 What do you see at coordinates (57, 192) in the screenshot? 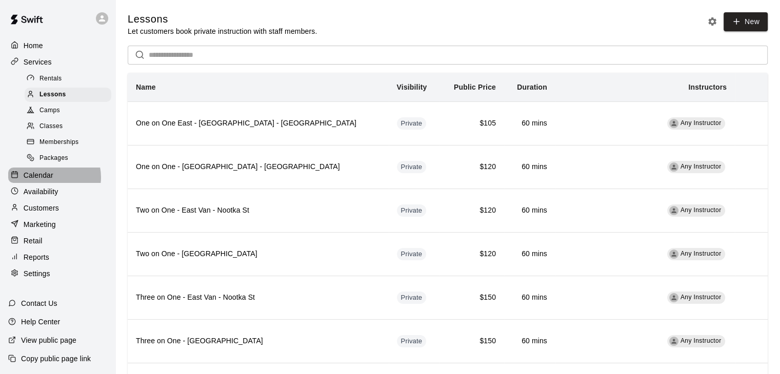
I see `a: Availability` at bounding box center [57, 192].